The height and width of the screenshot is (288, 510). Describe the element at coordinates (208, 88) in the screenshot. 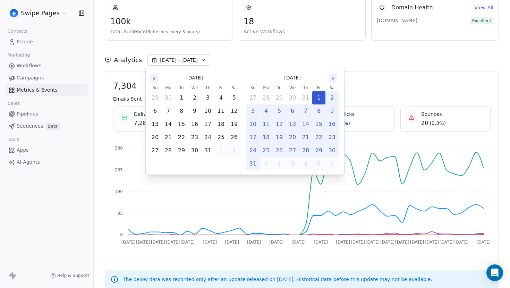

I see `th: Thursday` at that location.